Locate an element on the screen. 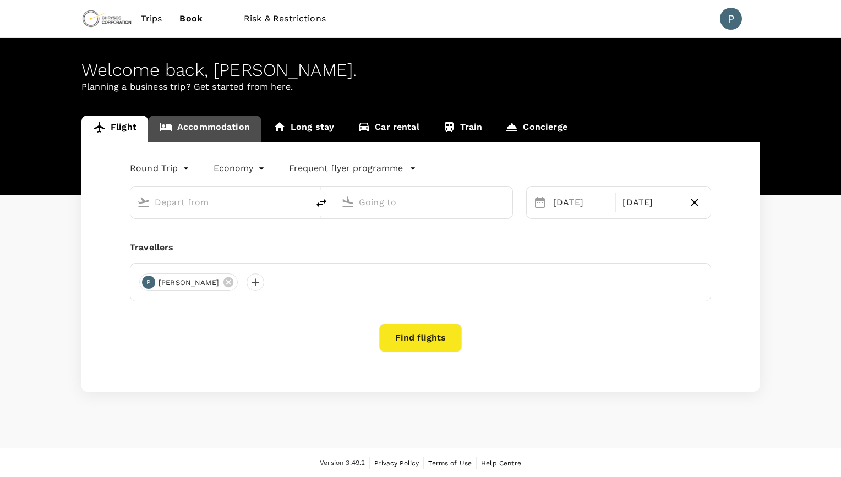 Image resolution: width=841 pixels, height=477 pixels. span: Version 3.49.2 is located at coordinates (342, 463).